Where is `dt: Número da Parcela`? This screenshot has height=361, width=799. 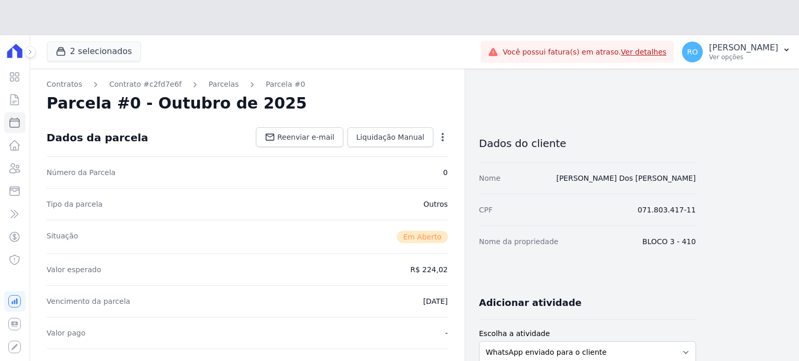
dt: Número da Parcela is located at coordinates (81, 173).